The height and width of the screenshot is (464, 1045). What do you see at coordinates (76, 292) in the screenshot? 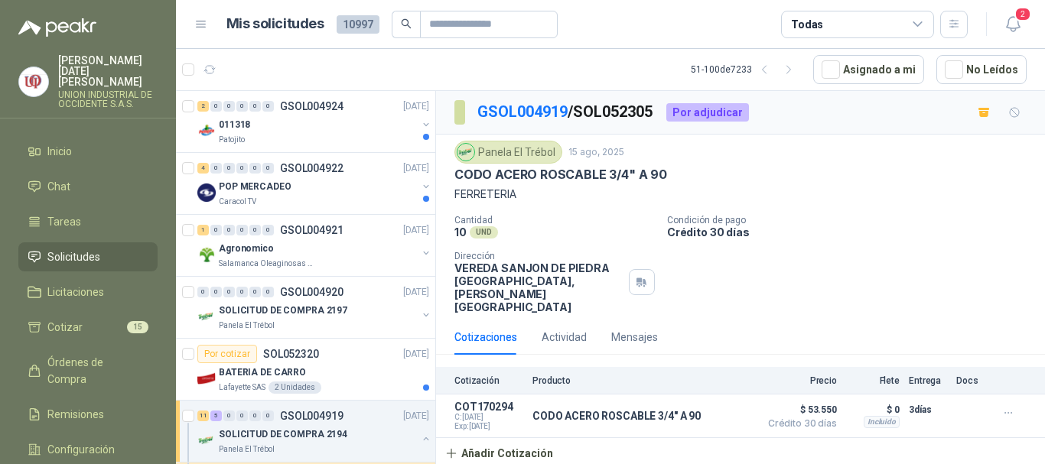
I see `span: Licitaciones` at bounding box center [76, 292].